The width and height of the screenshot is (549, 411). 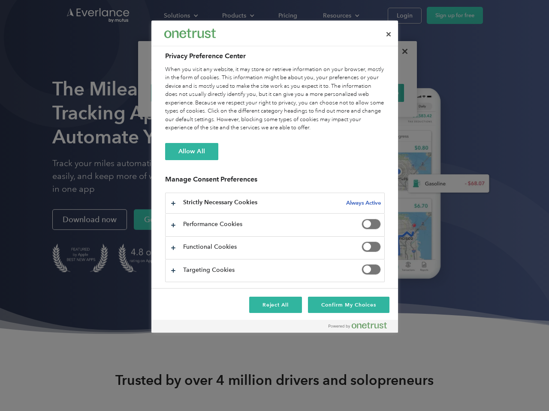 I want to click on div: Everlance, so click(x=190, y=33).